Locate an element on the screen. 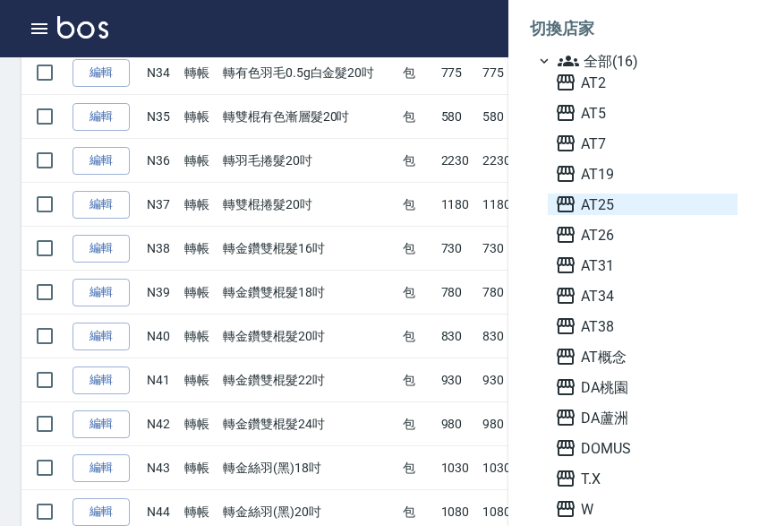 The width and height of the screenshot is (759, 526). span: AT34 is located at coordinates (643, 296).